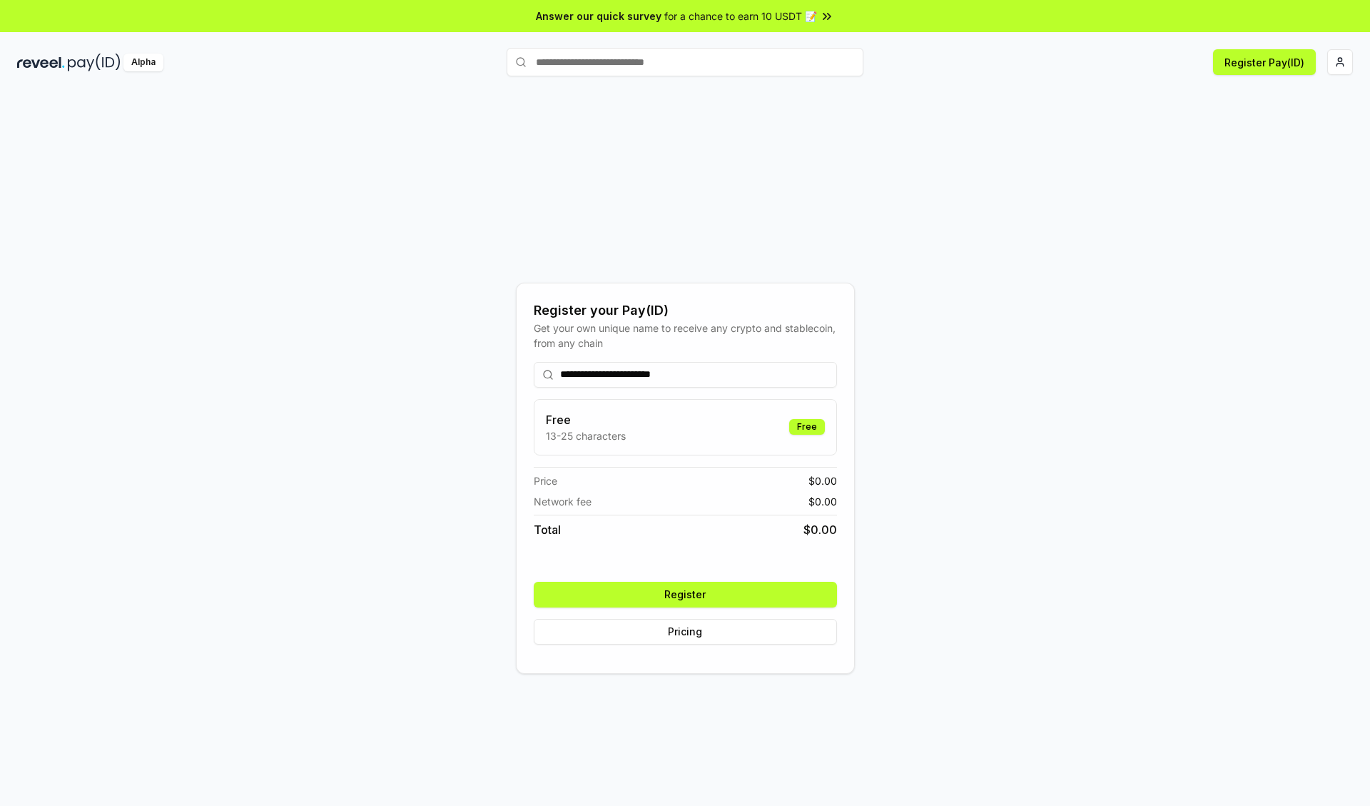  I want to click on span: for a chance to earn 10 USDT 📝, so click(741, 16).